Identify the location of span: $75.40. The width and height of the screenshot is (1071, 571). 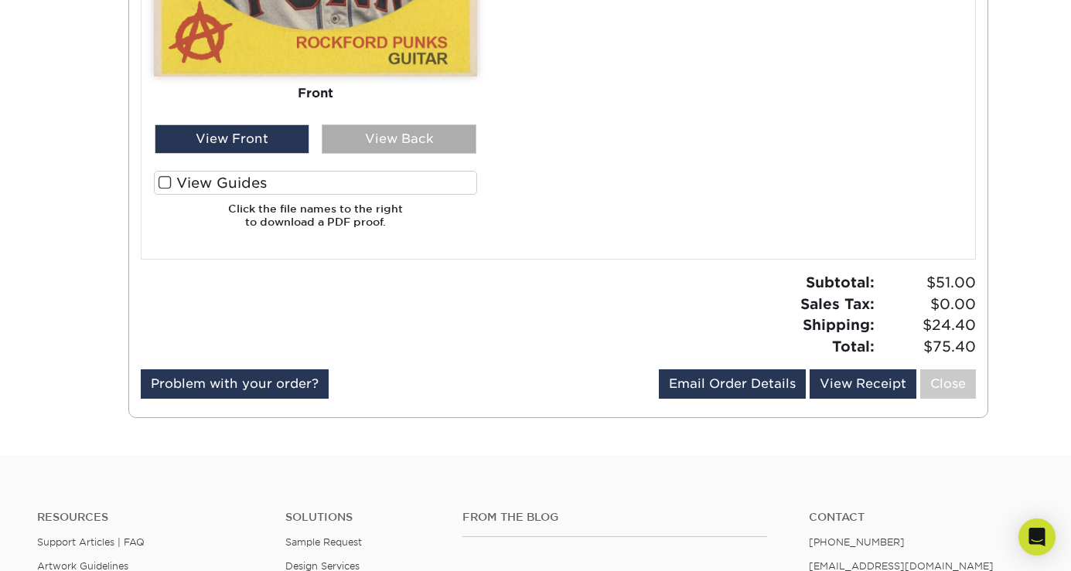
(927, 347).